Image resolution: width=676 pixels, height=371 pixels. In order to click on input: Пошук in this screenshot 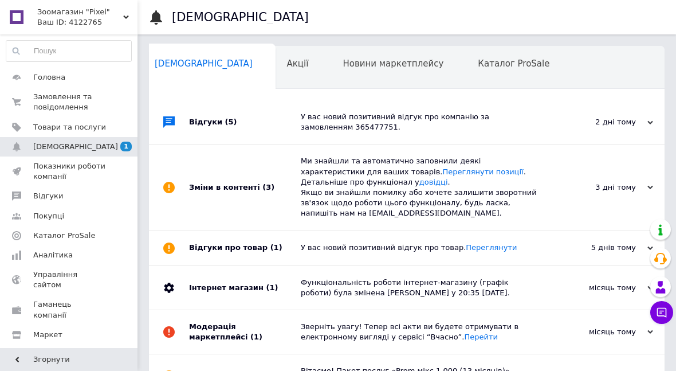, I will do `click(69, 51)`.